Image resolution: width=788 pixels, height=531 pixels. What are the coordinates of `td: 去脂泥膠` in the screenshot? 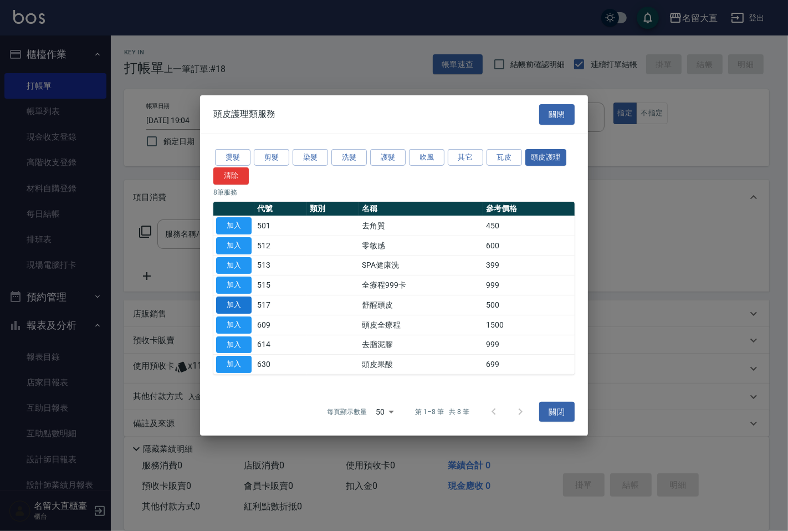 It's located at (421, 345).